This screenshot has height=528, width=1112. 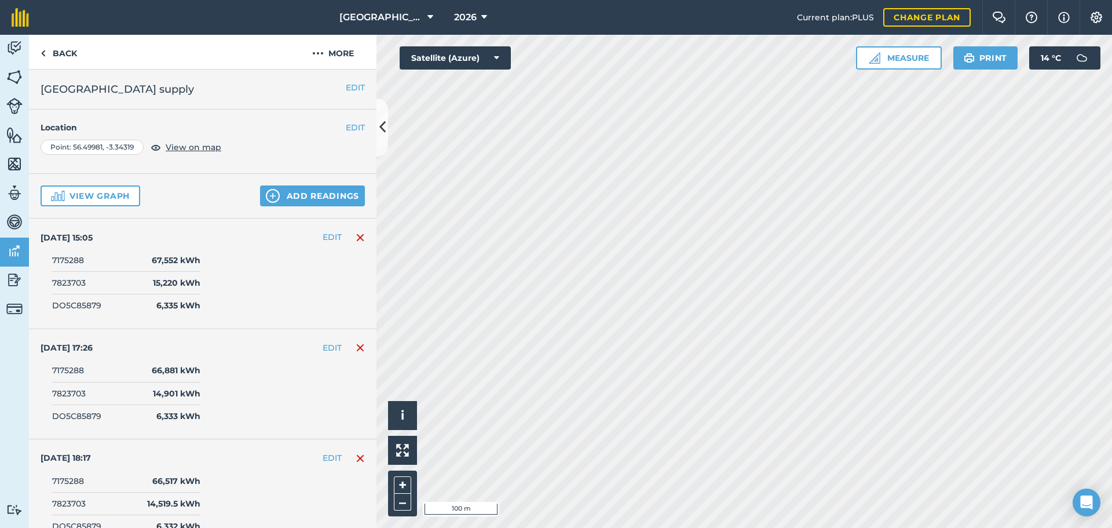 I want to click on img: A cog icon, so click(x=1097, y=17).